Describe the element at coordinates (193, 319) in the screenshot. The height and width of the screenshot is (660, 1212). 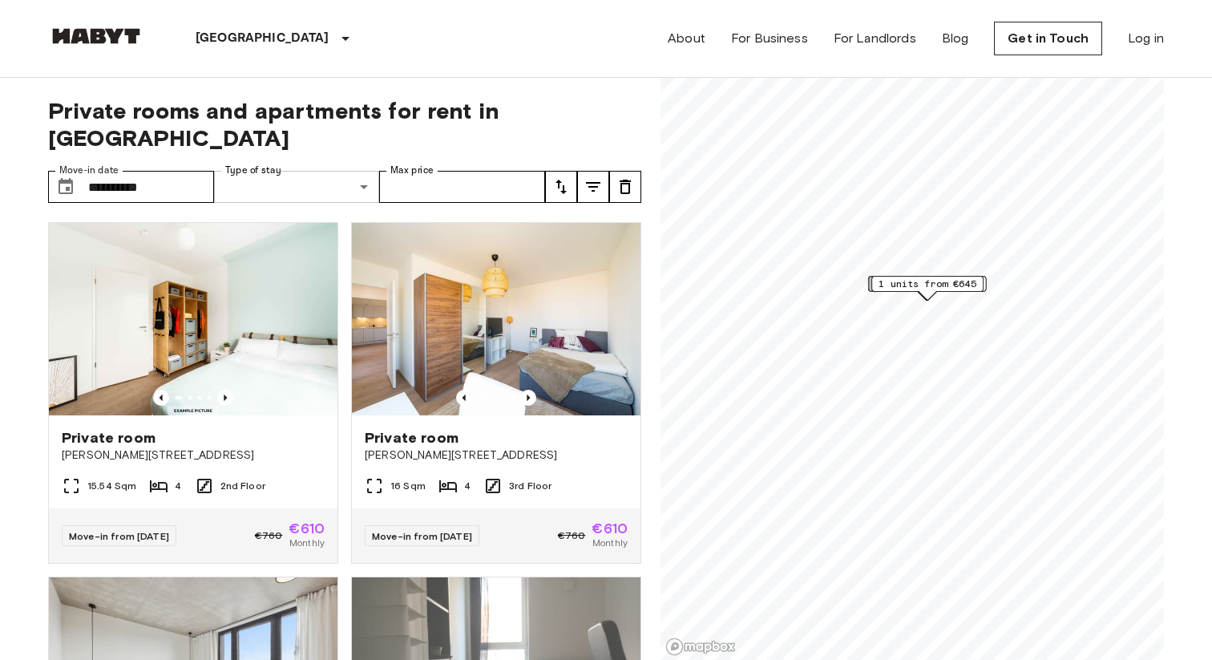
I see `img: Marketing picture of unit DE-01-09-008-02Q` at that location.